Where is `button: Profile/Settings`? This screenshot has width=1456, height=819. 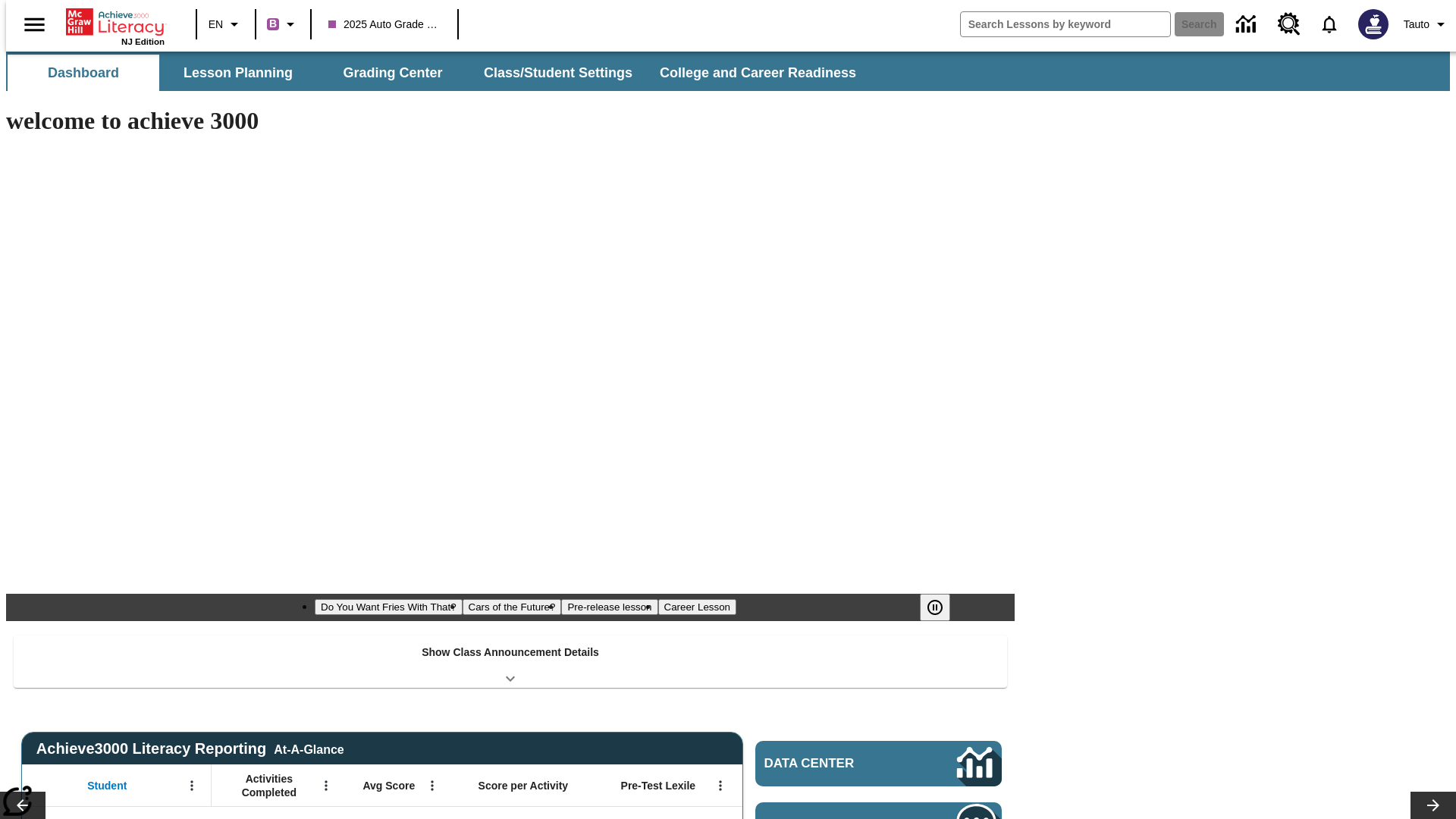
button: Profile/Settings is located at coordinates (1427, 24).